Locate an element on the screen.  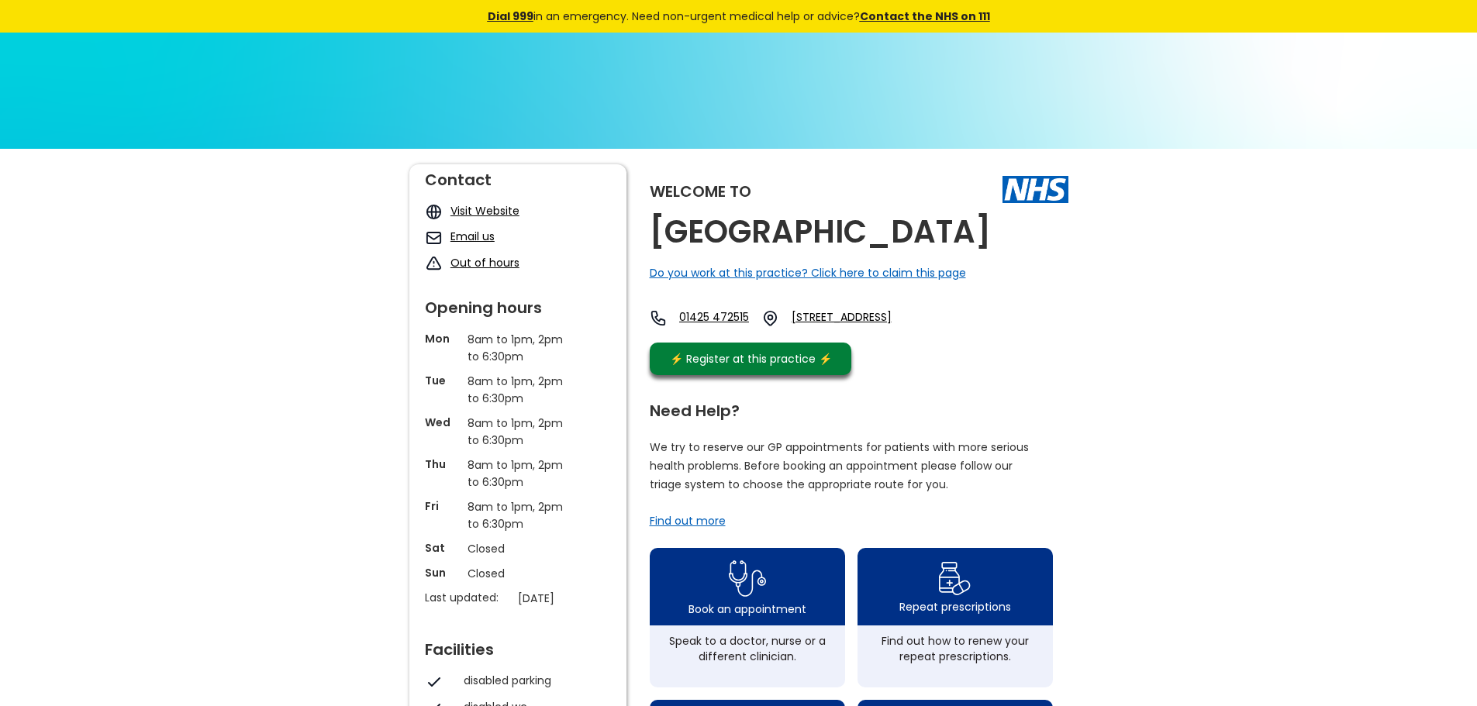
strong: Contact the NHS on 111 is located at coordinates (925, 16).